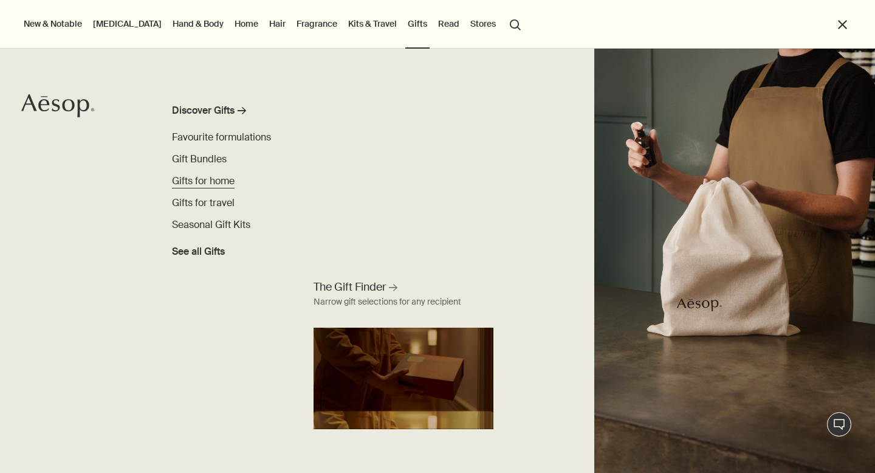 The image size is (875, 473). Describe the element at coordinates (277, 24) in the screenshot. I see `a: Hair` at that location.